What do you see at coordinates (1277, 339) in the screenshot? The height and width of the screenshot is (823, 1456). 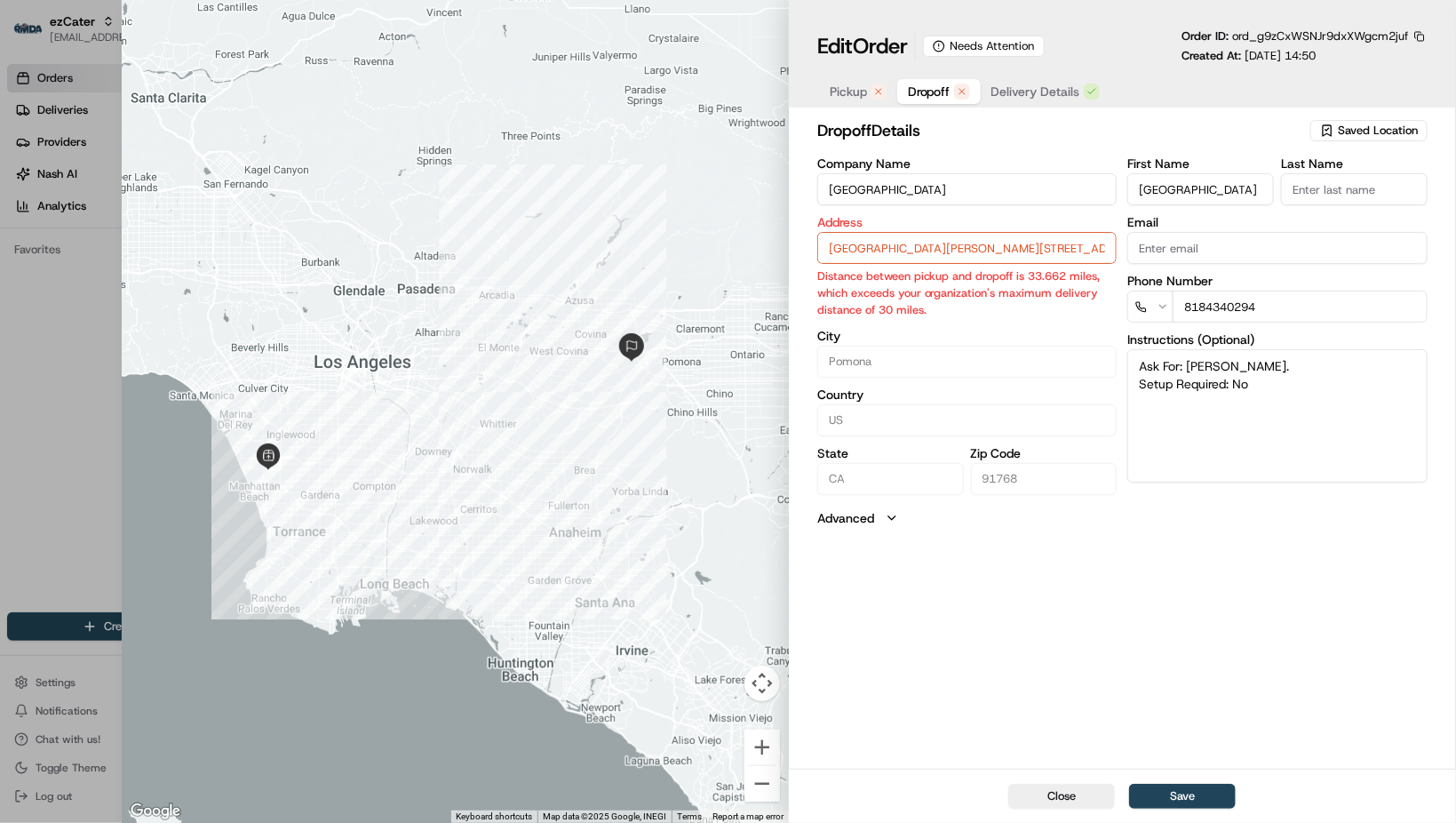 I see `label: Instructions (Optional)` at bounding box center [1277, 339].